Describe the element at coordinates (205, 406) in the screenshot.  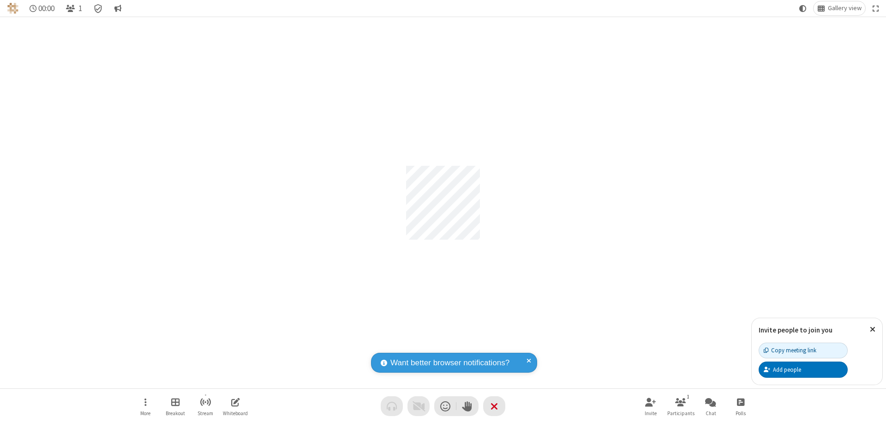
I see `button: Start streaming` at that location.